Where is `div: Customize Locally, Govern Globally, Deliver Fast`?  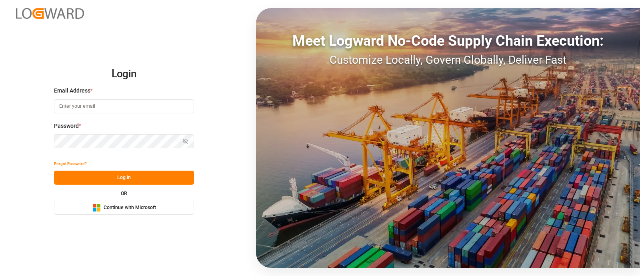
div: Customize Locally, Govern Globally, Deliver Fast is located at coordinates (448, 60).